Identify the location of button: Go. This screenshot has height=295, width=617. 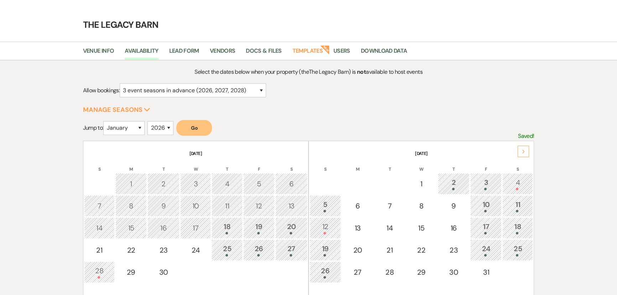
(194, 128).